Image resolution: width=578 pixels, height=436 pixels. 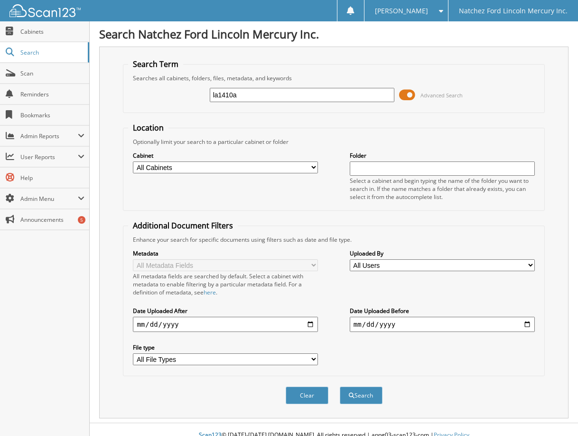 What do you see at coordinates (52, 115) in the screenshot?
I see `span: Bookmarks` at bounding box center [52, 115].